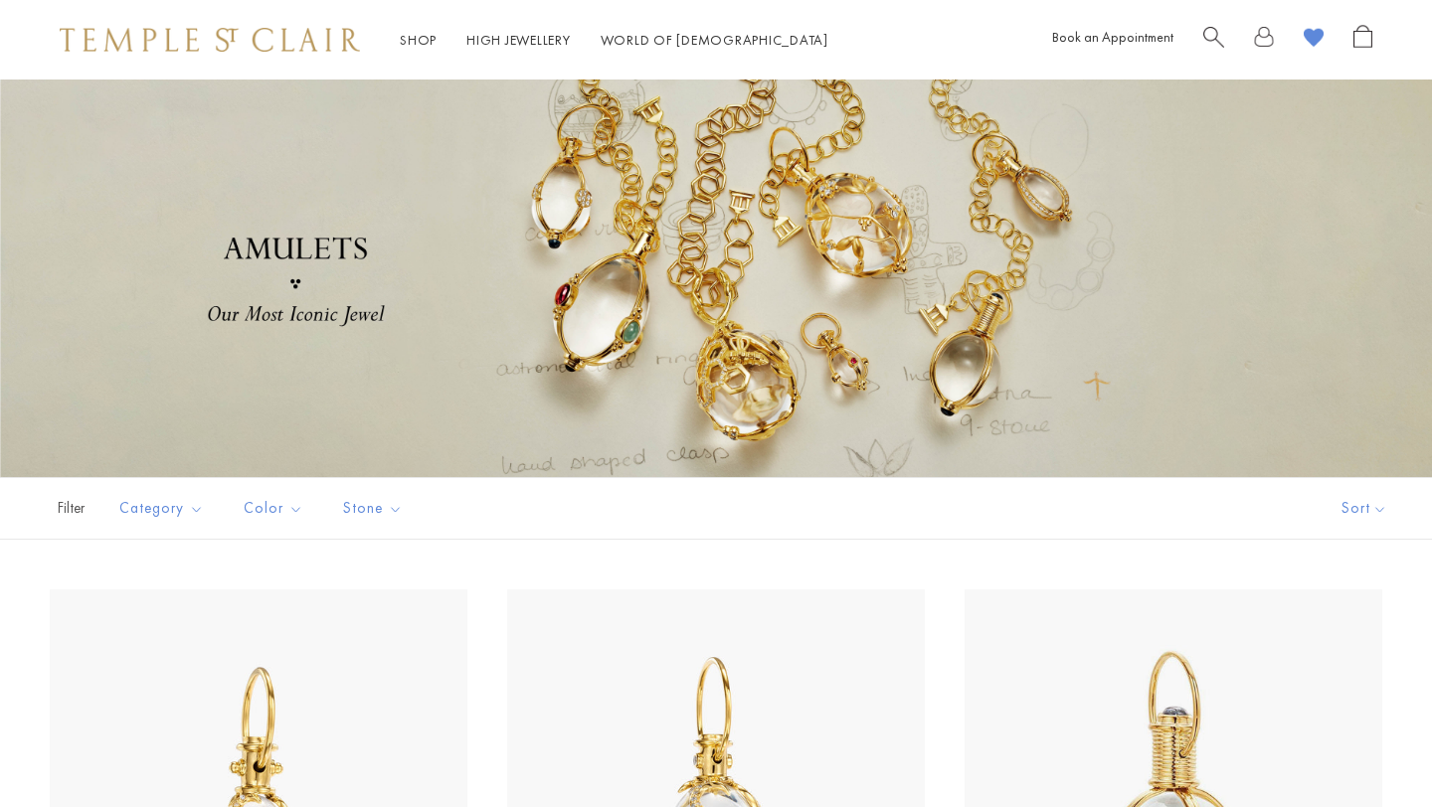 The image size is (1432, 807). What do you see at coordinates (275, 508) in the screenshot?
I see `span: Color` at bounding box center [275, 508].